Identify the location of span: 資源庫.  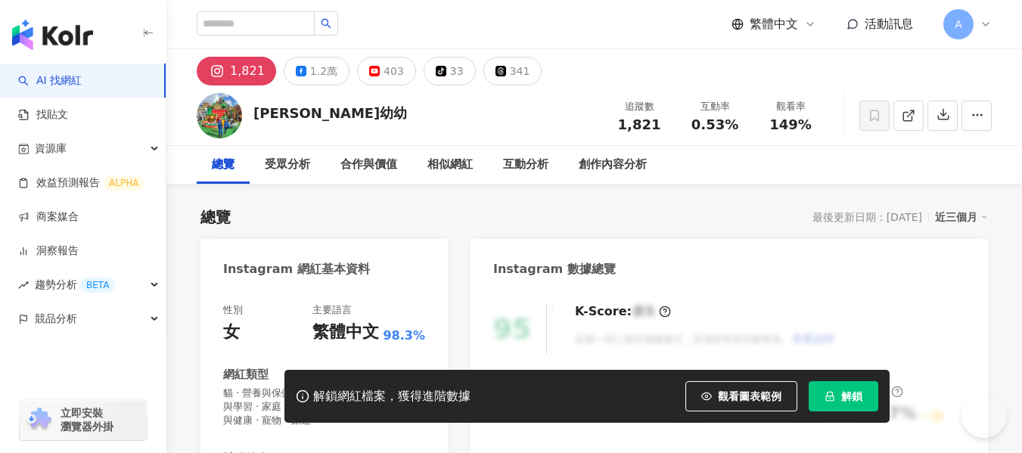
(51, 148).